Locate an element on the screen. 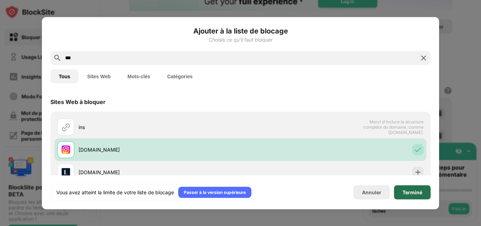  div: ins is located at coordinates (159, 127).